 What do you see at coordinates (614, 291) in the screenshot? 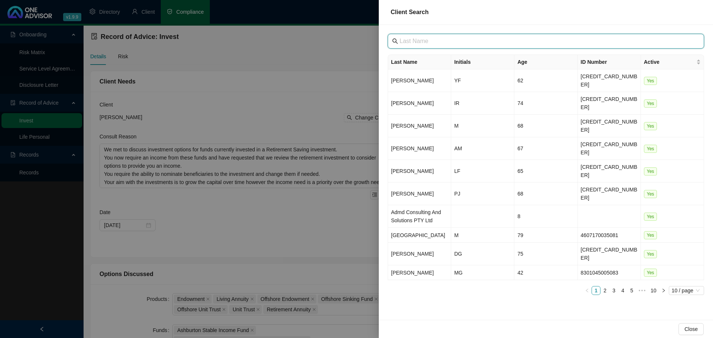
I see `li: 3` at bounding box center [614, 291].